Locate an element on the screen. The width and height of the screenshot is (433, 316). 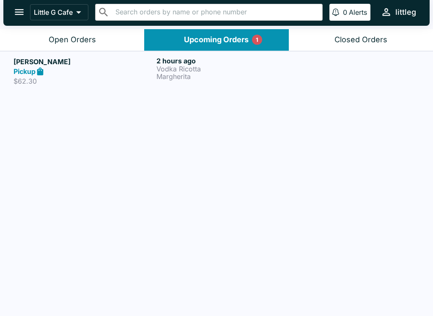
p: 1 is located at coordinates (257, 40).